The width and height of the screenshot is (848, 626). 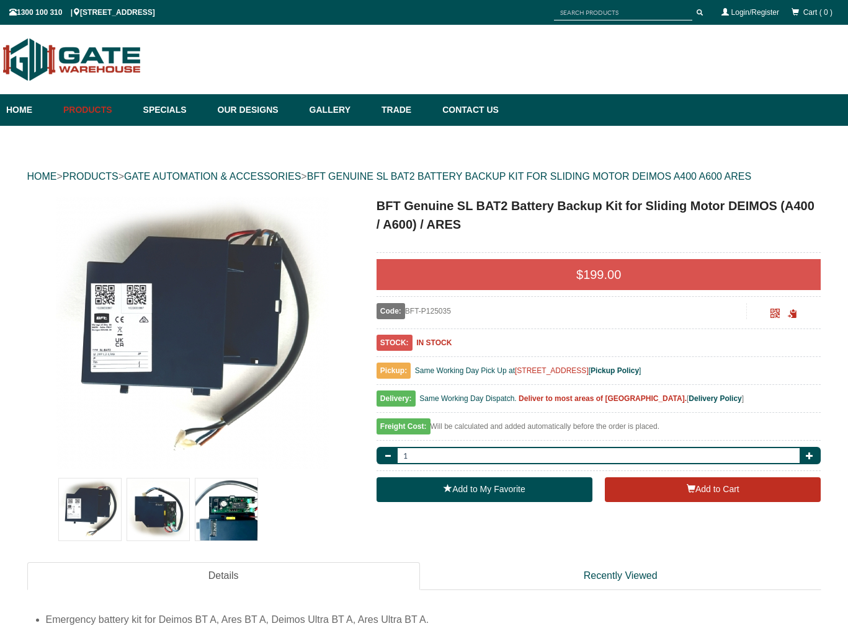 What do you see at coordinates (715, 399) in the screenshot?
I see `a: Delivery Policy` at bounding box center [715, 399].